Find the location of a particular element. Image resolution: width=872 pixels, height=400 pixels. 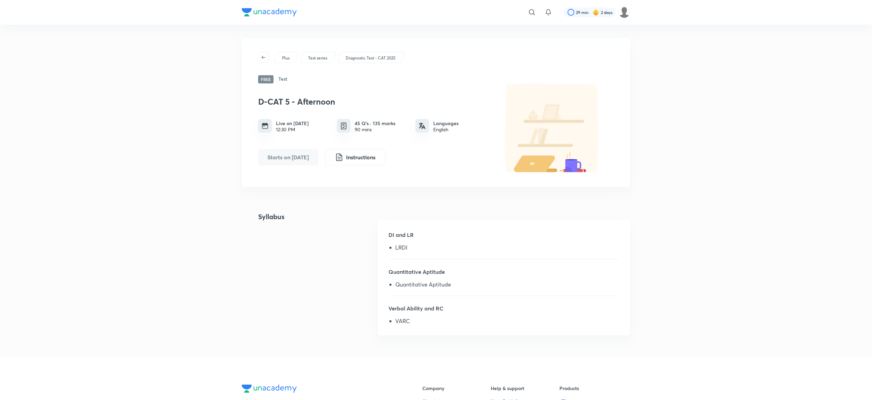

h5: Quantitative Aptitude is located at coordinates (504, 274).